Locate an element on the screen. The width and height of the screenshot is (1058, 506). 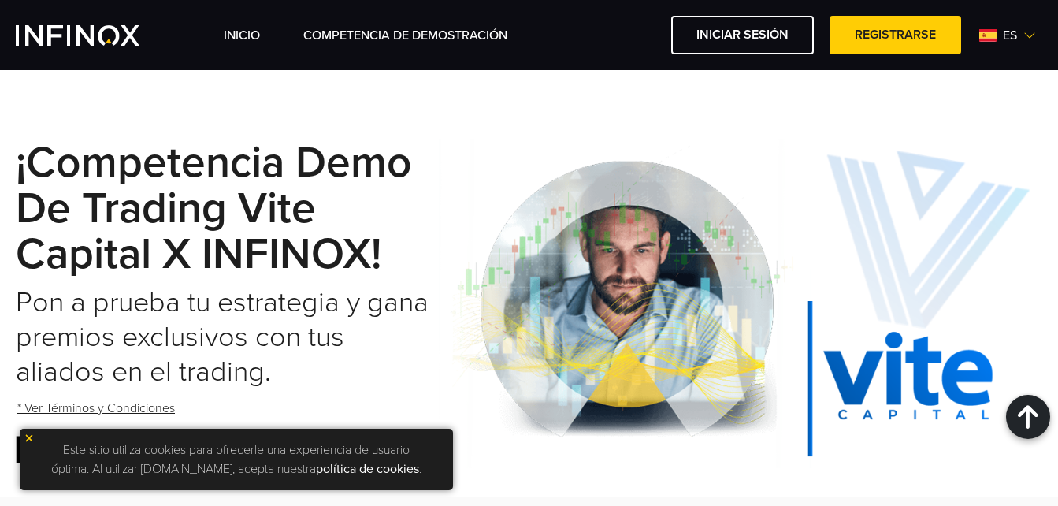
a: política de cookies is located at coordinates (367, 469).